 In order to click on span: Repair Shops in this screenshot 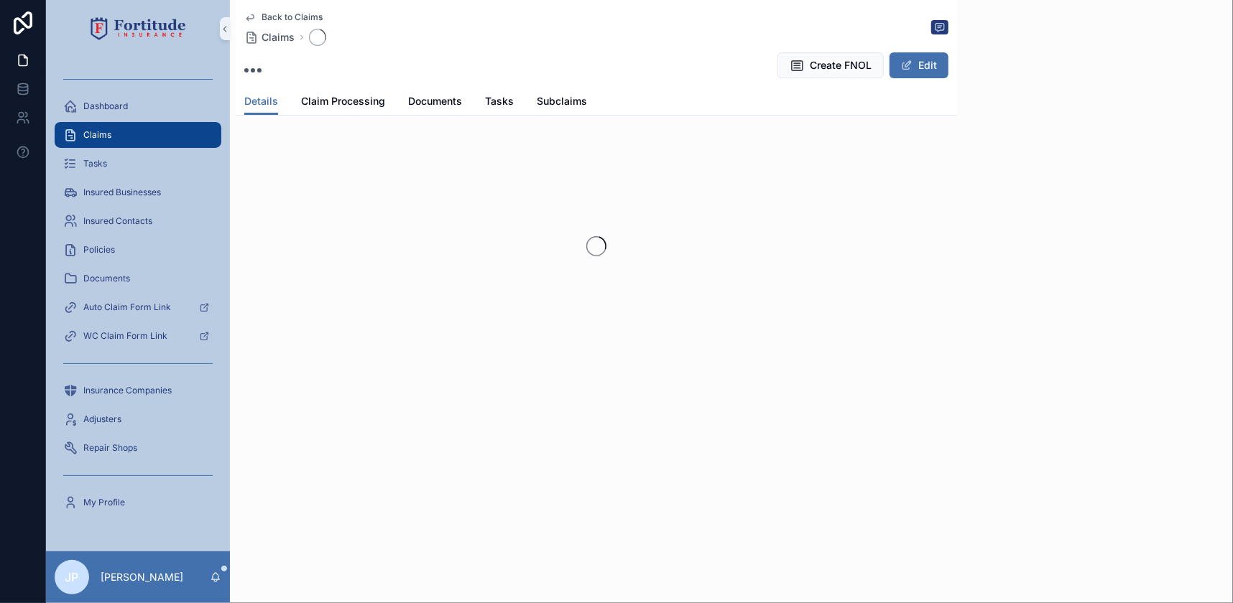, I will do `click(110, 448)`.